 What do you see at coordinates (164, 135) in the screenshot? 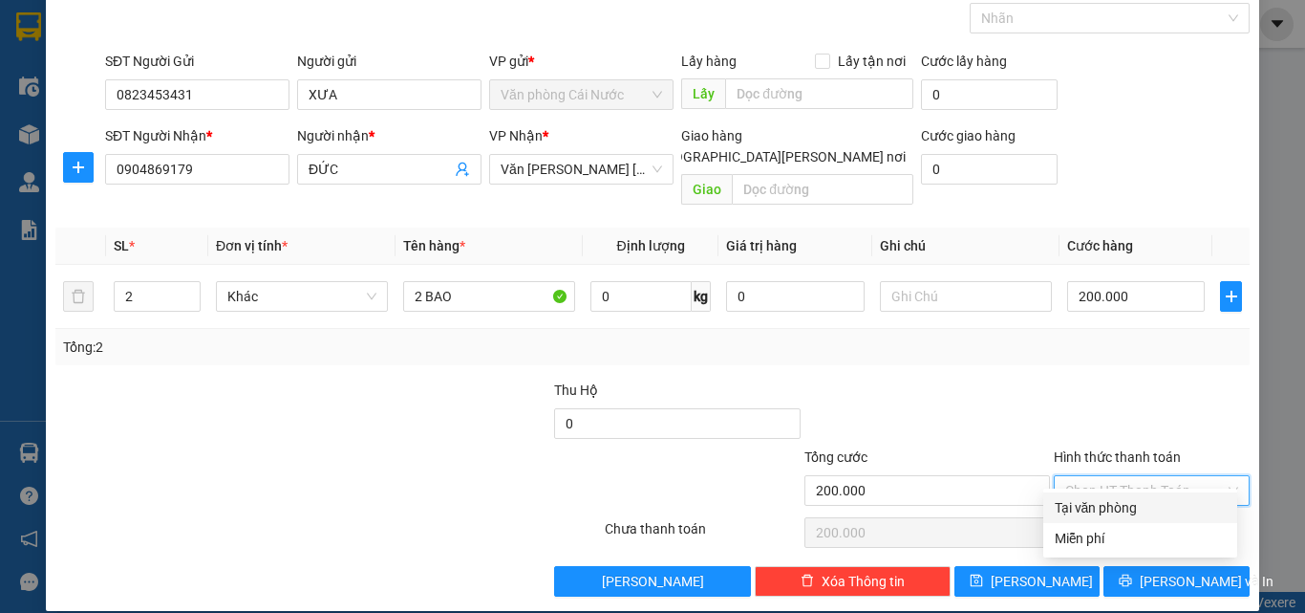
I see `b: GỬI : Văn phòng Cái Nước` at bounding box center [164, 135].